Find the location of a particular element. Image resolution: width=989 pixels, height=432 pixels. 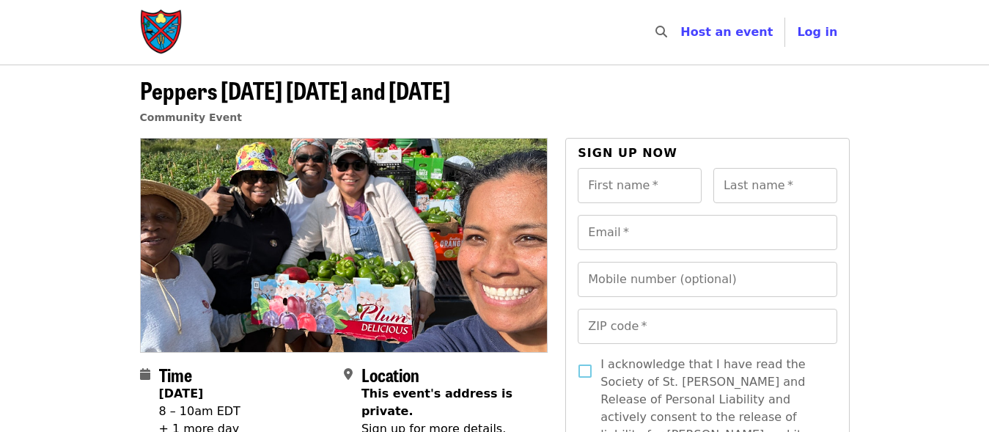

input: Last name is located at coordinates (775, 186).